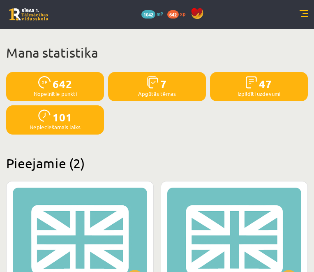  What do you see at coordinates (44, 116) in the screenshot?
I see `img: icon-clock-7be60019b62300814b6bd22b8e044499b485619524d84068768e800edab66f18.svg` at bounding box center [44, 116].